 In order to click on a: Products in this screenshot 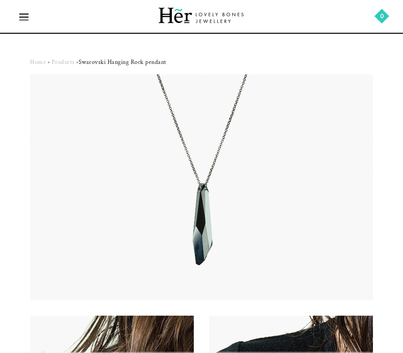, I will do `click(63, 62)`.